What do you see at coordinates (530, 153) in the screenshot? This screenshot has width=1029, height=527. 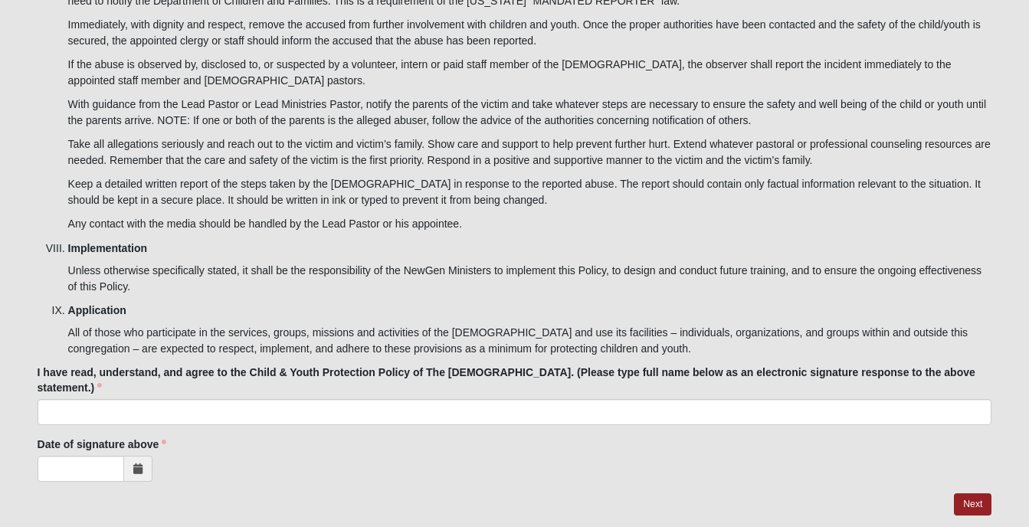 I see `p: Take all allegations seriously and reach out to the victim and victim’s family. Show care and sup...` at bounding box center [530, 153].